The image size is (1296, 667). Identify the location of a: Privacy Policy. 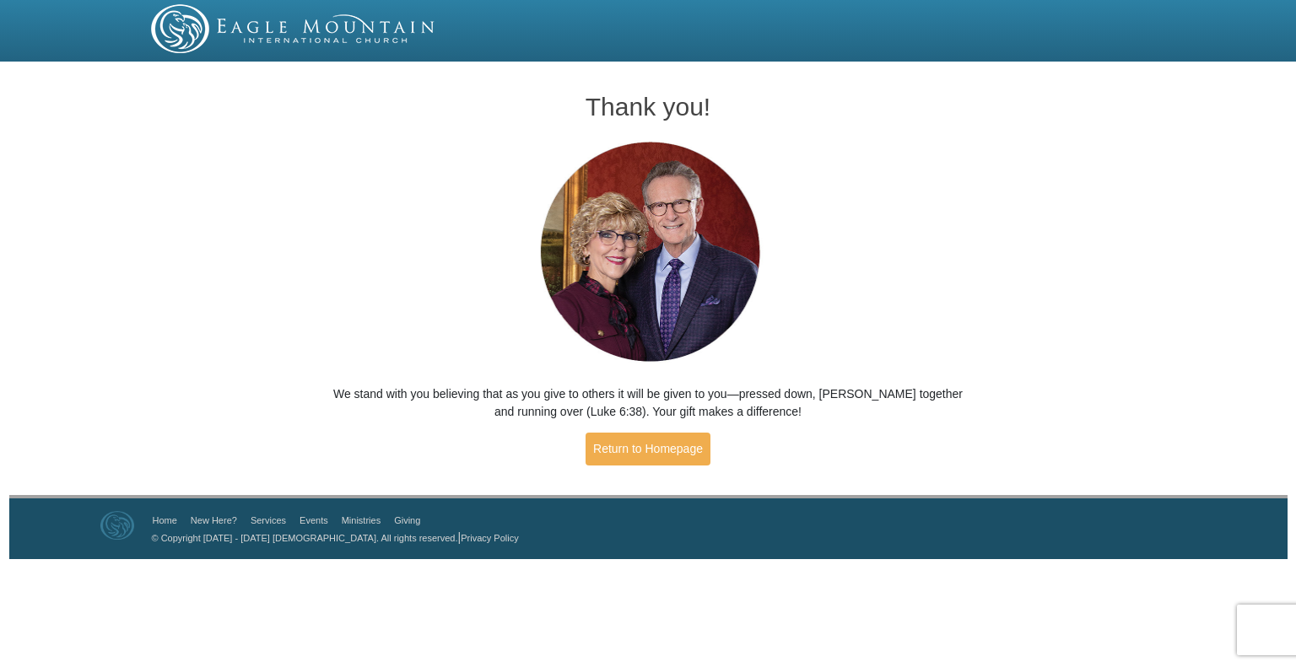
(489, 538).